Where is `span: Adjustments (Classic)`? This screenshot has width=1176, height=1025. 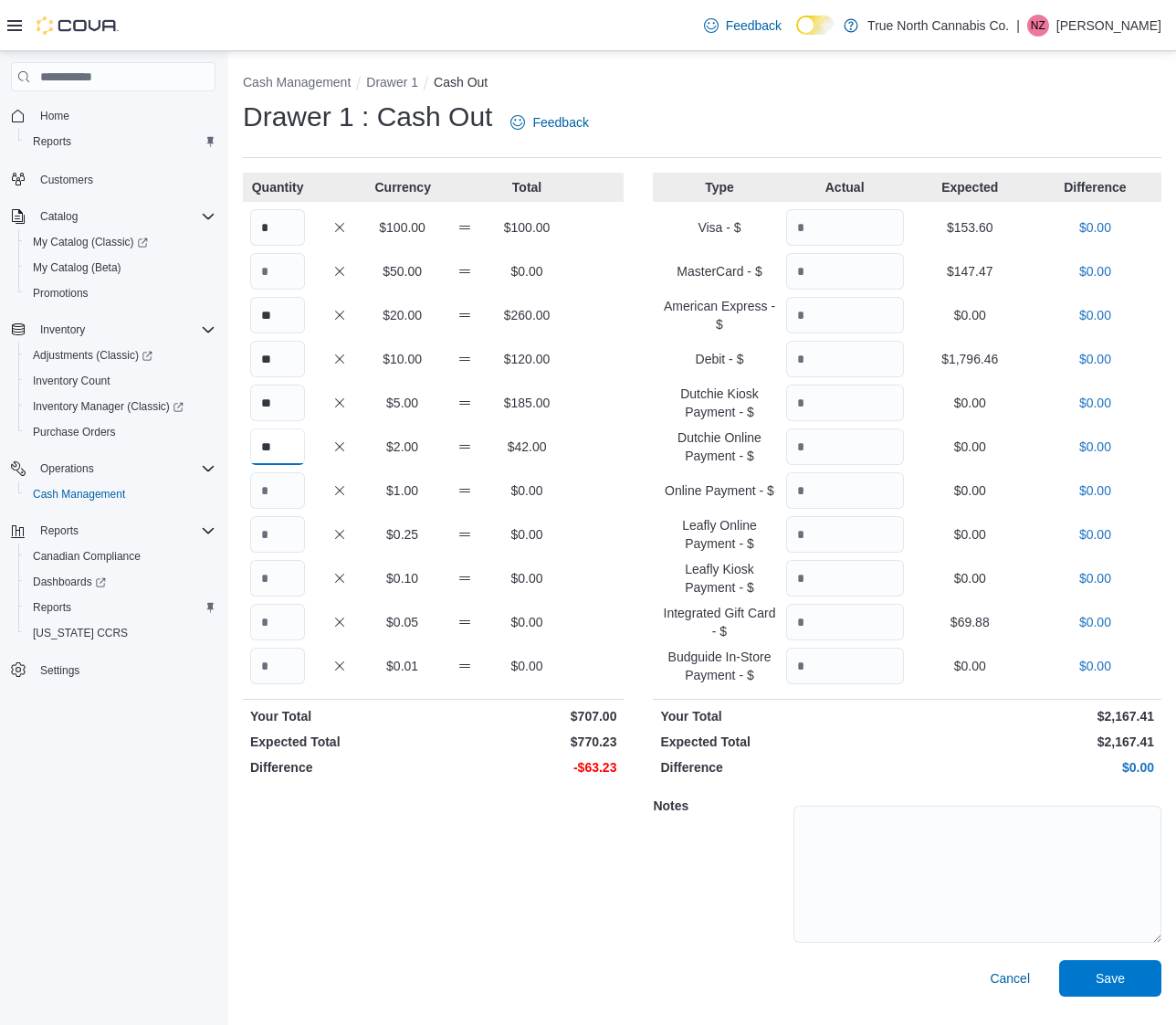
span: Adjustments (Classic) is located at coordinates (120, 356).